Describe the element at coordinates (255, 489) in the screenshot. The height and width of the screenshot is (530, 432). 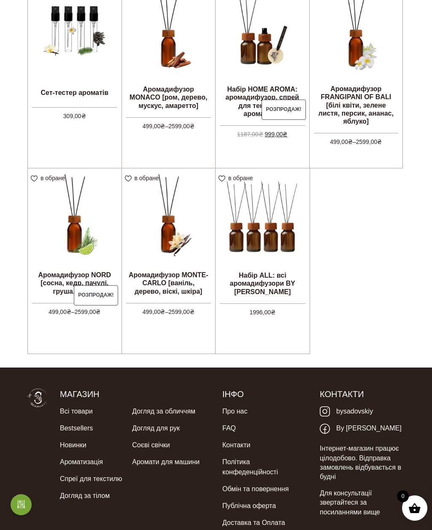
I see `a: Обмін та повернення` at that location.